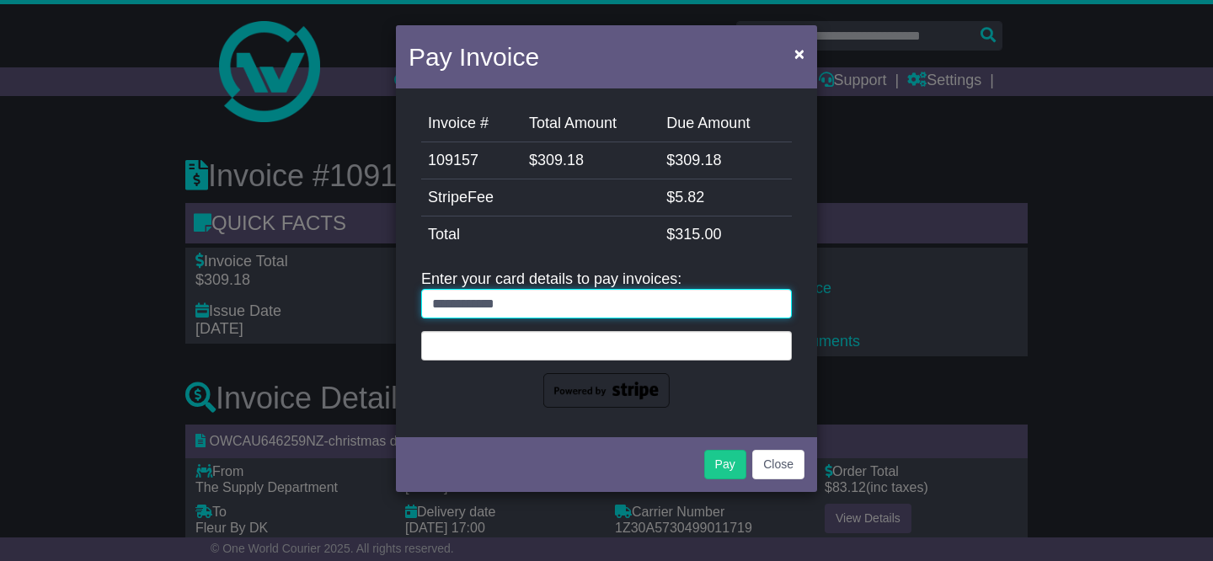 Image resolution: width=1213 pixels, height=561 pixels. What do you see at coordinates (472, 124) in the screenshot?
I see `td: Invoice #` at bounding box center [472, 124].